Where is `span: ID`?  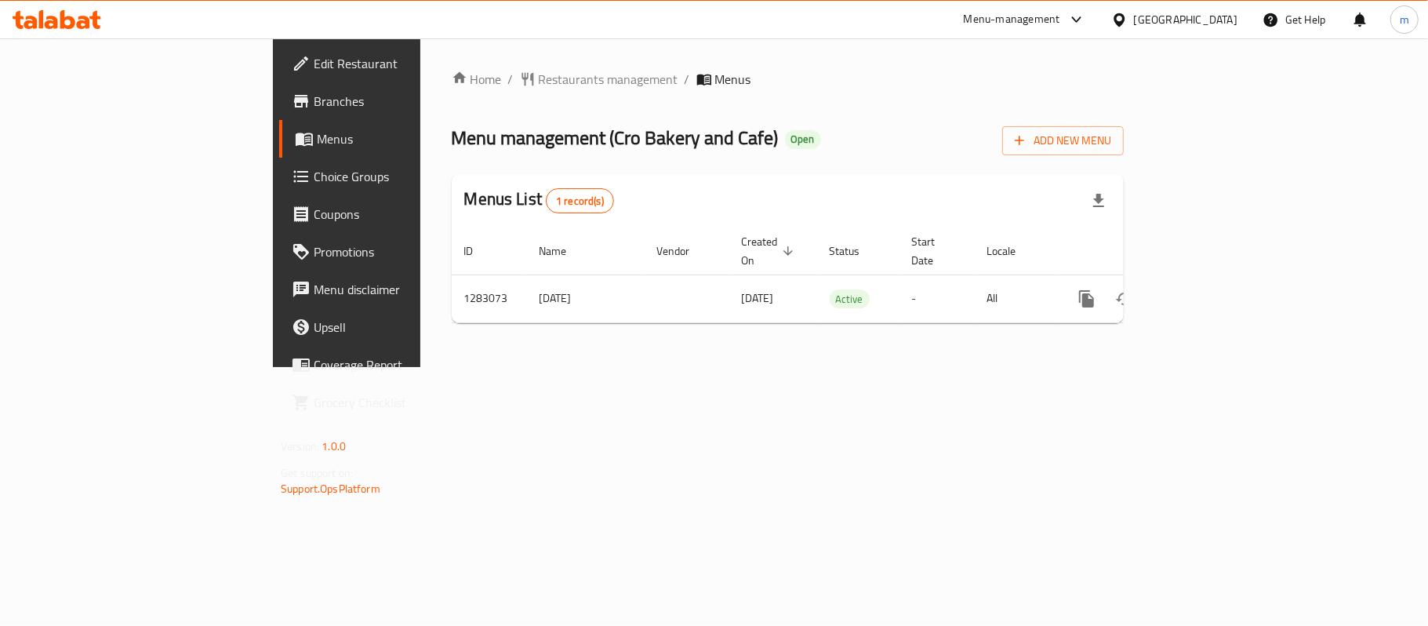
span: ID is located at coordinates (479, 251).